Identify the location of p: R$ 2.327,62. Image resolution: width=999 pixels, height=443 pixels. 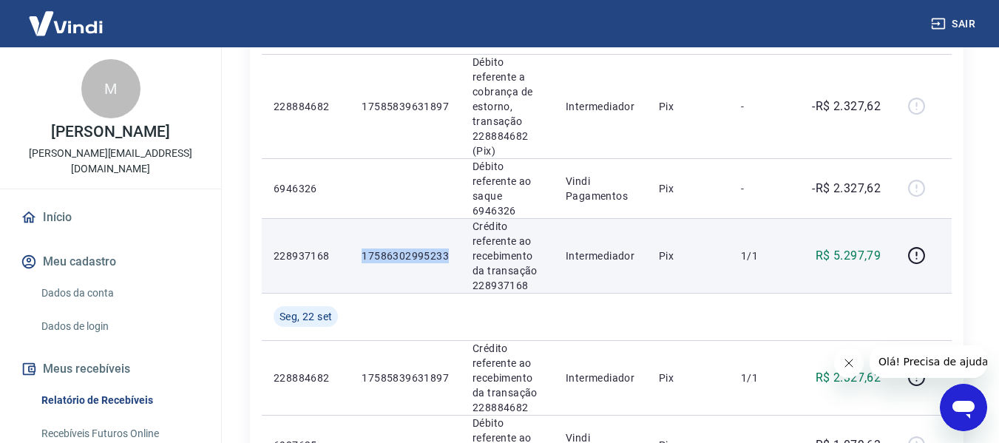
(848, 378).